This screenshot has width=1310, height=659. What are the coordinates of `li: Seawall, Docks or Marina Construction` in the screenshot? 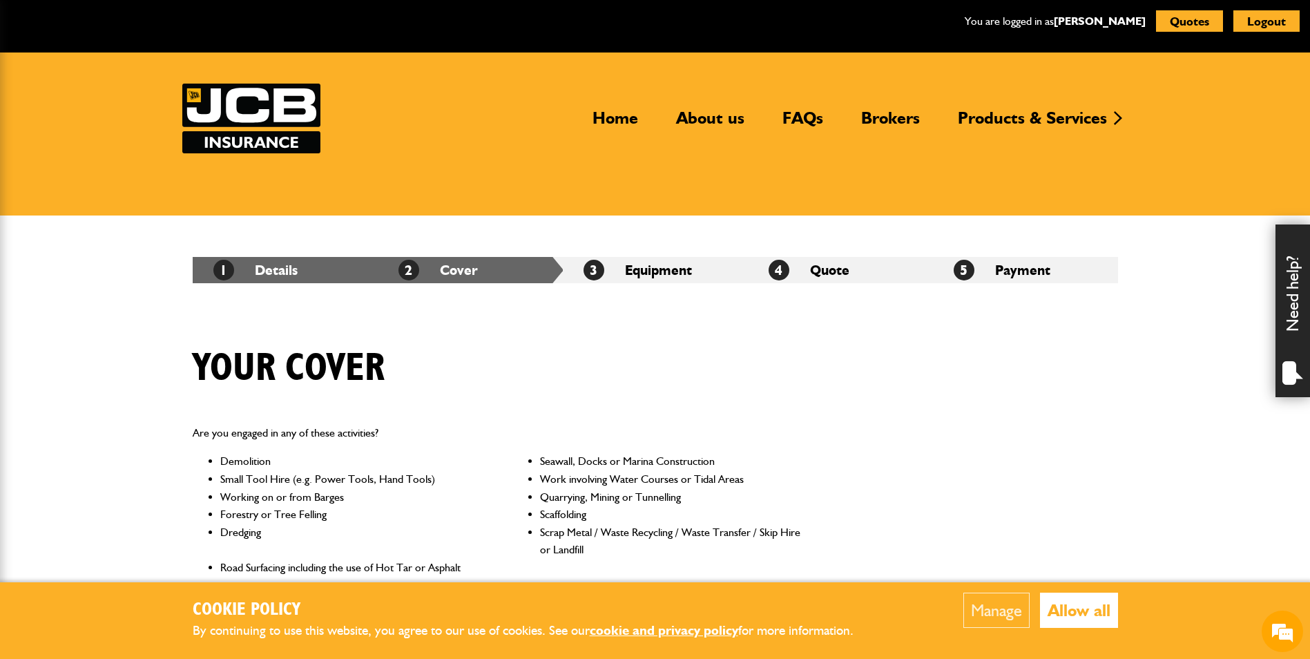 It's located at (670, 461).